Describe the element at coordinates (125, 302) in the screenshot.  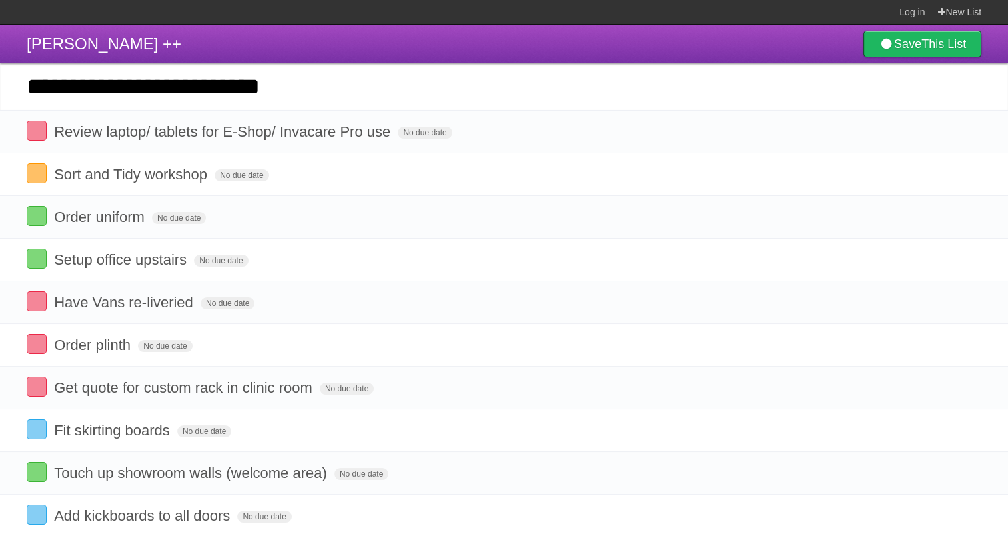
I see `span: Have Vans re-liveried` at that location.